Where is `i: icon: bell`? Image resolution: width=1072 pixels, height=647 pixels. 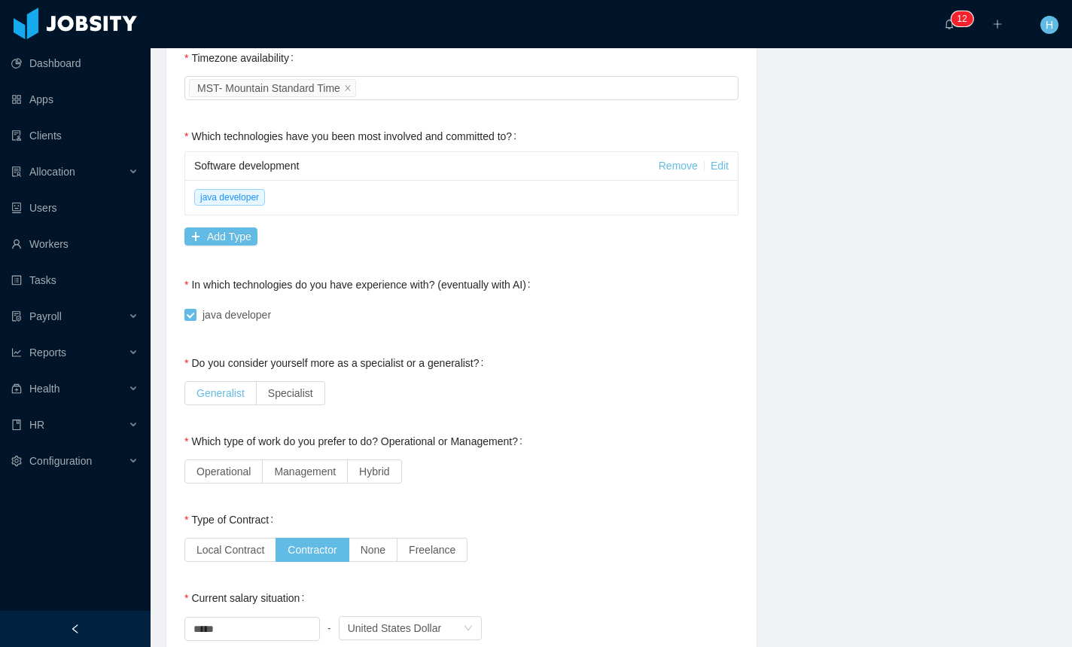 i: icon: bell is located at coordinates (950, 24).